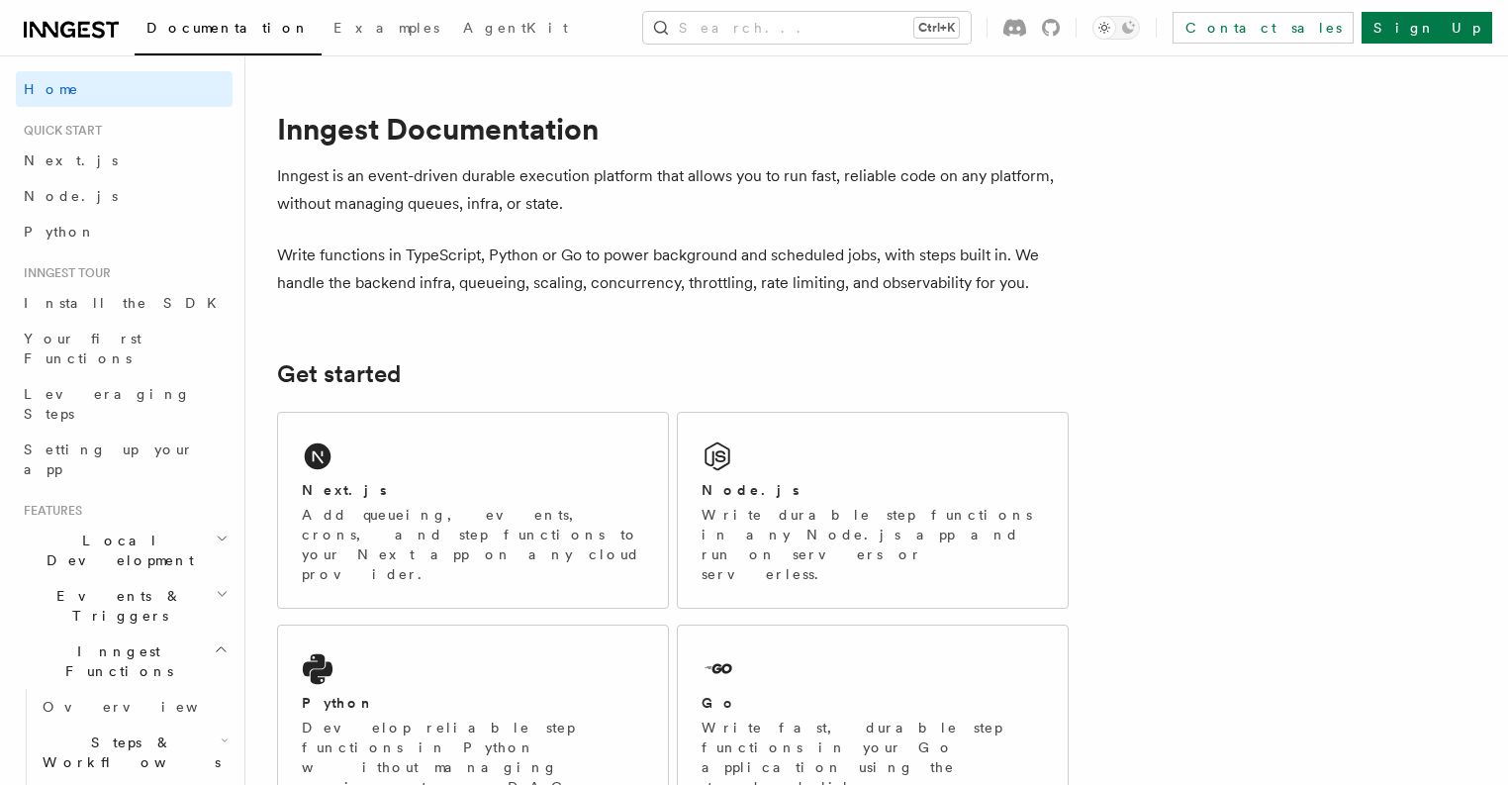  Describe the element at coordinates (473, 544) in the screenshot. I see `p: Add queueing, events, crons, and step functions to your Next app on any cloud provider.` at that location.